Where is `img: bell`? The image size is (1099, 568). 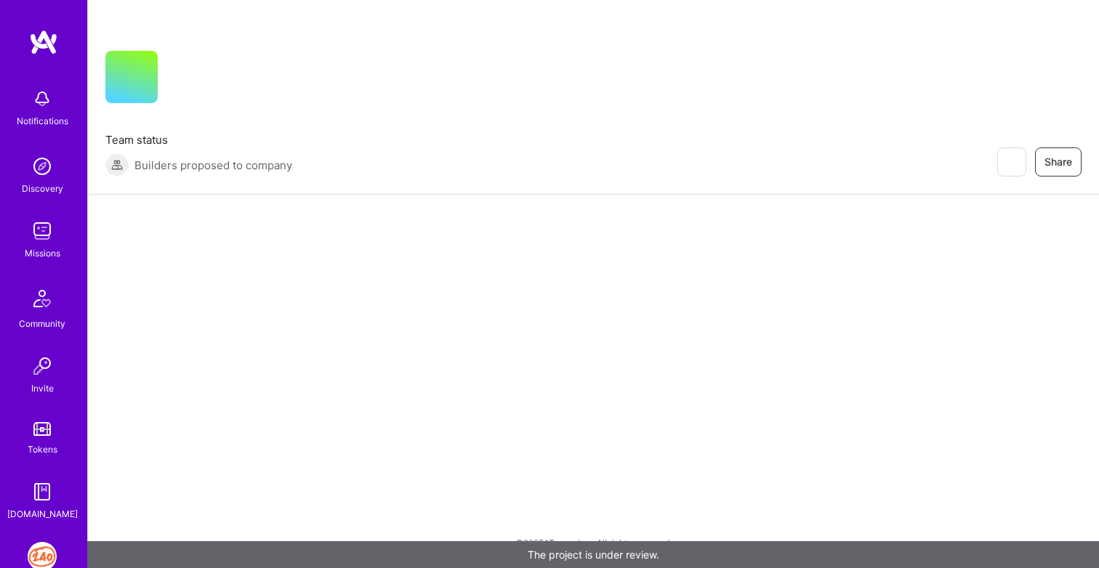 img: bell is located at coordinates (42, 99).